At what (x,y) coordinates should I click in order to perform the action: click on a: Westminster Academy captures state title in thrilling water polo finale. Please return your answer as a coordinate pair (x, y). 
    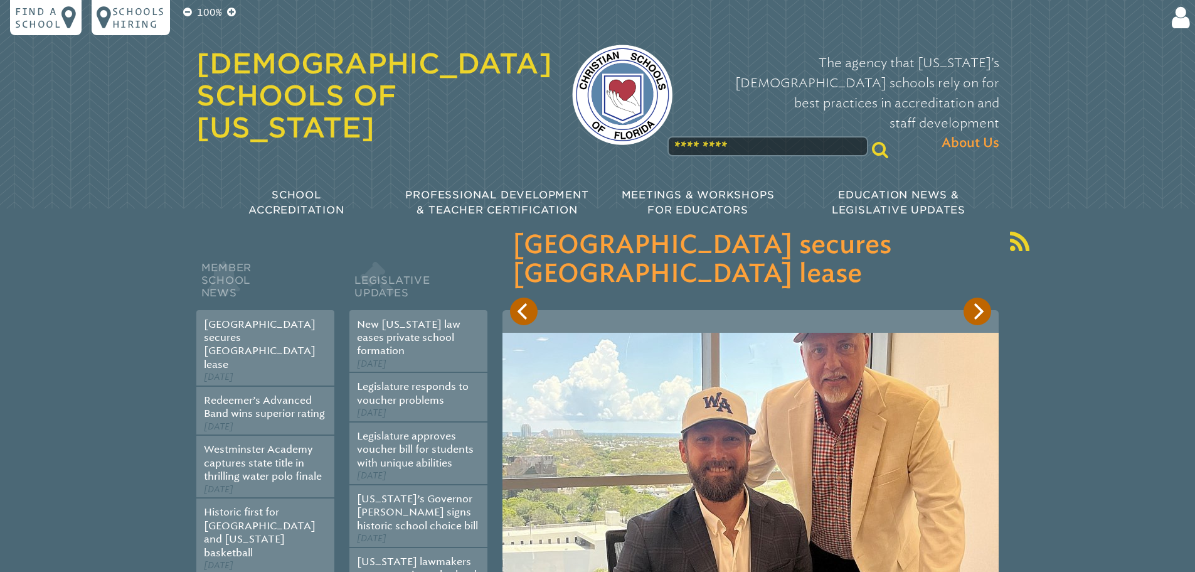
    Looking at the image, I should click on (263, 462).